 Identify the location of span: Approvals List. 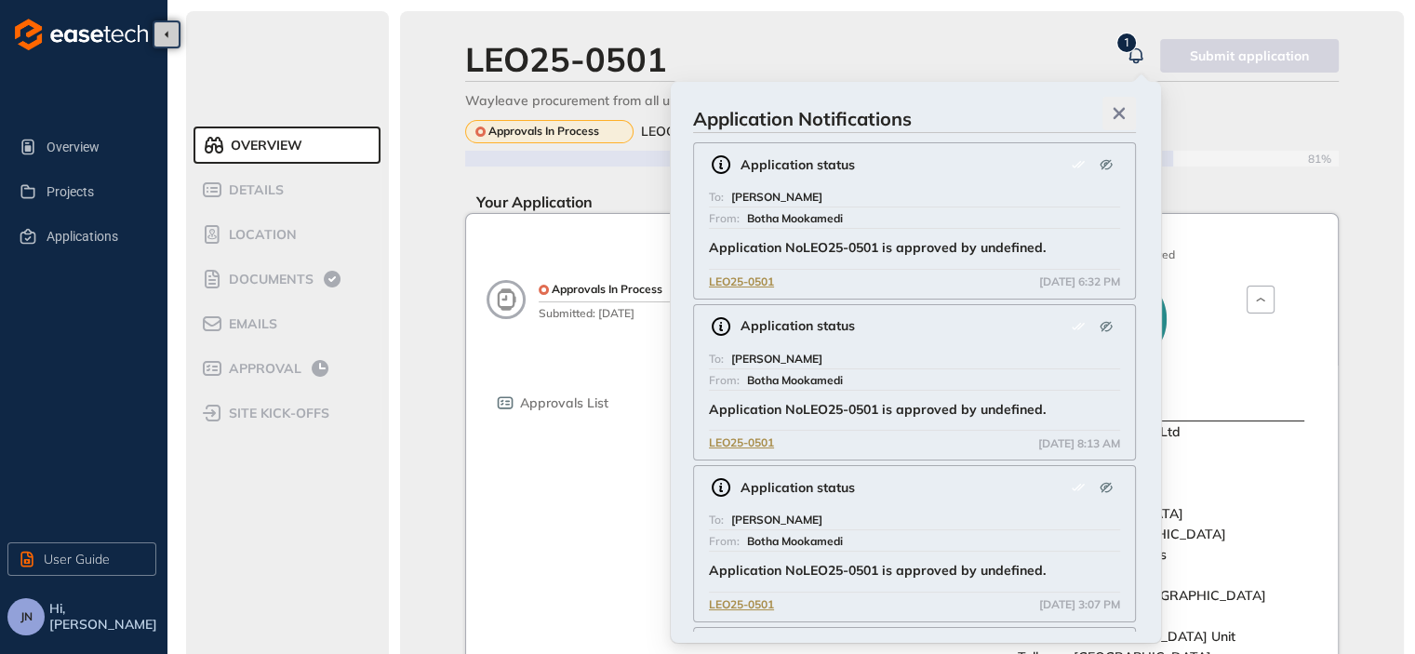
(564, 403).